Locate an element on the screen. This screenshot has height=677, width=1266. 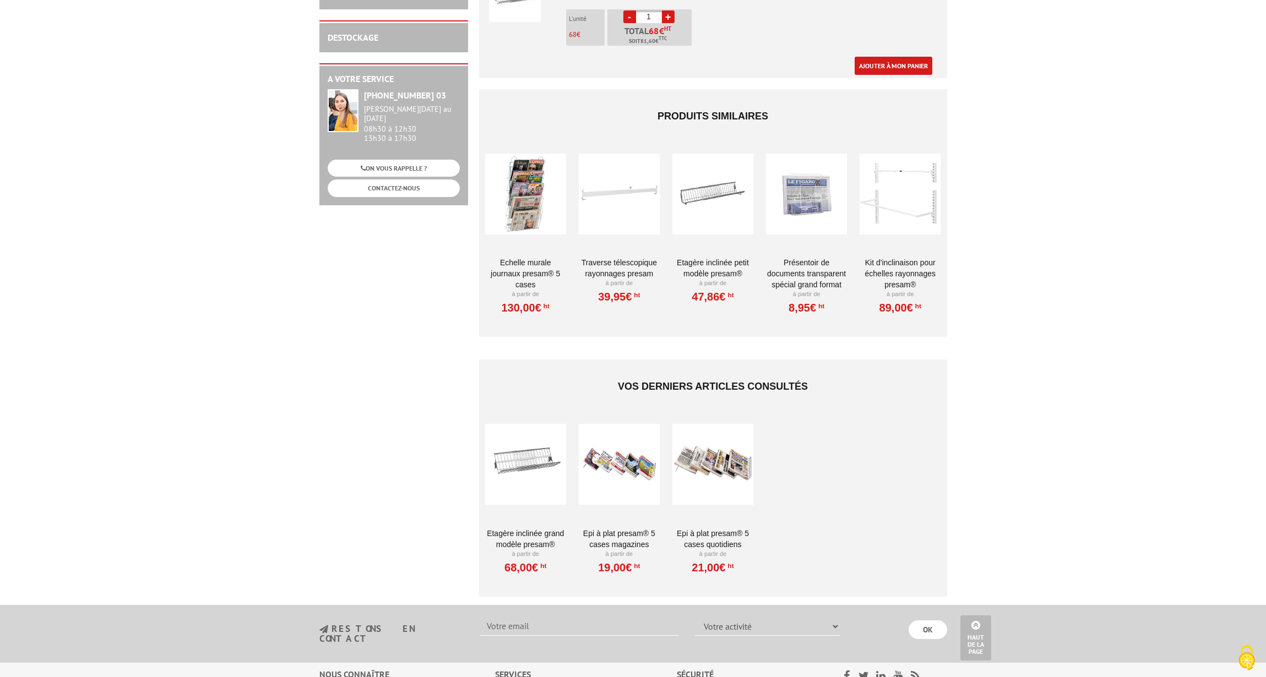
button: Cookies (fenêtre modale) is located at coordinates (1247, 659).